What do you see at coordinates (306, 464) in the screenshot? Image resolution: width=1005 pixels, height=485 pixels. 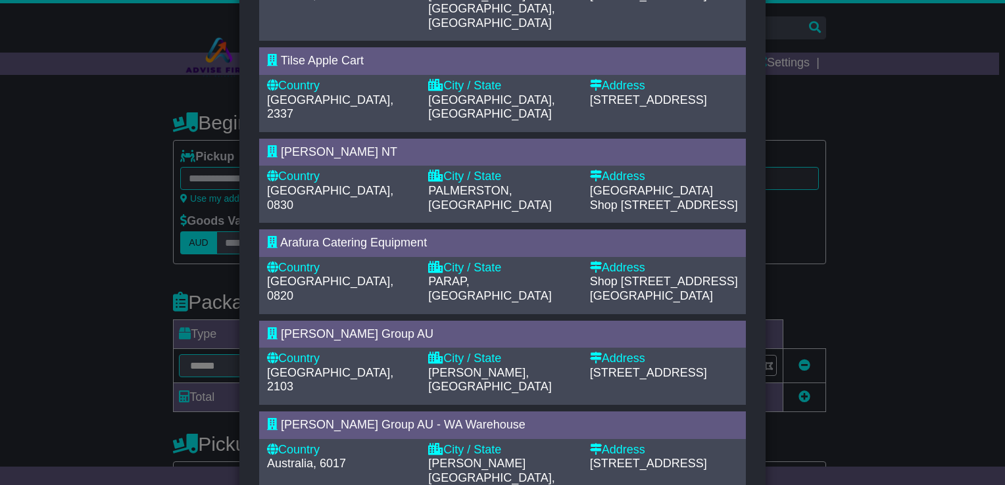 I see `span: Australia, 6017` at bounding box center [306, 464].